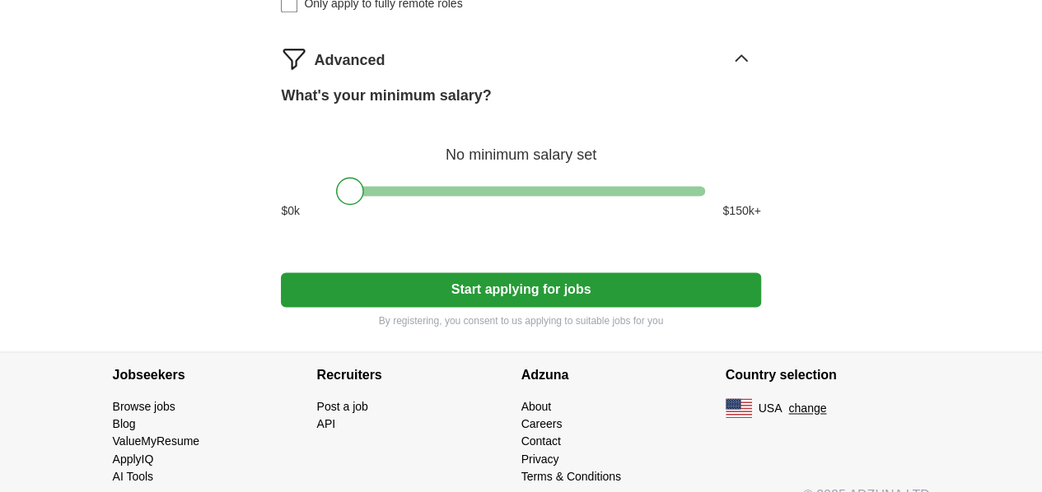 The height and width of the screenshot is (492, 1042). What do you see at coordinates (326, 424) in the screenshot?
I see `a: API` at bounding box center [326, 424].